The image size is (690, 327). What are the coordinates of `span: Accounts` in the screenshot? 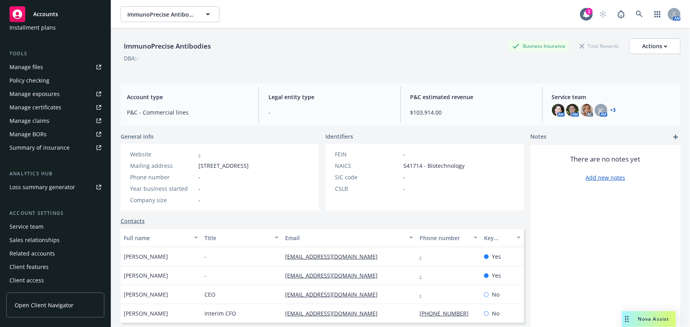 It's located at (45, 14).